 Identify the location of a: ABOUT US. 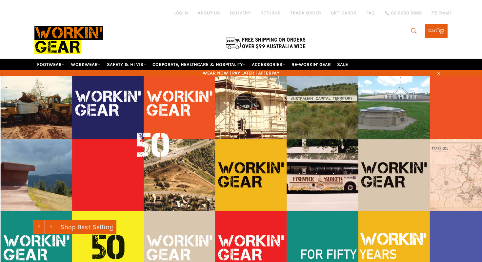
(209, 13).